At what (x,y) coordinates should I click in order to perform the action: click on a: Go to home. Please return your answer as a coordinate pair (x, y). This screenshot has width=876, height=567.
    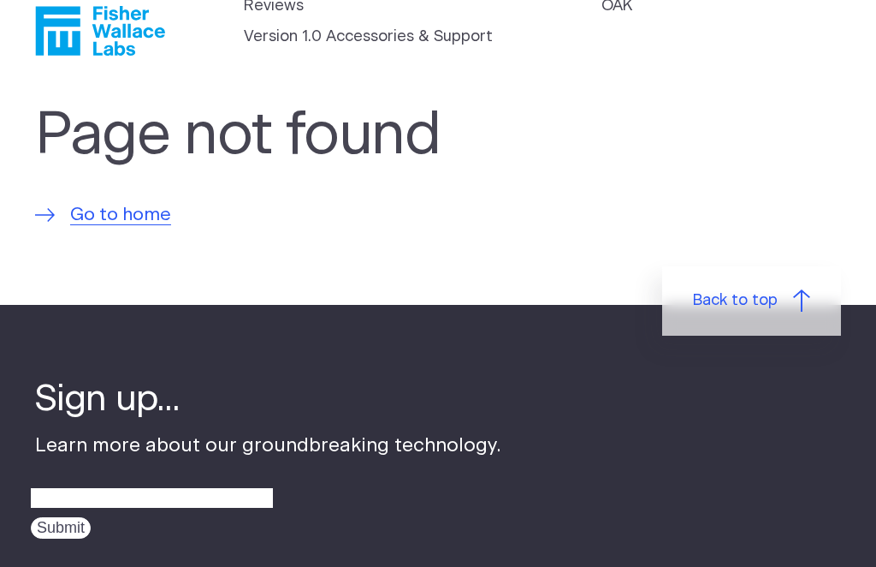
    Looking at the image, I should click on (103, 215).